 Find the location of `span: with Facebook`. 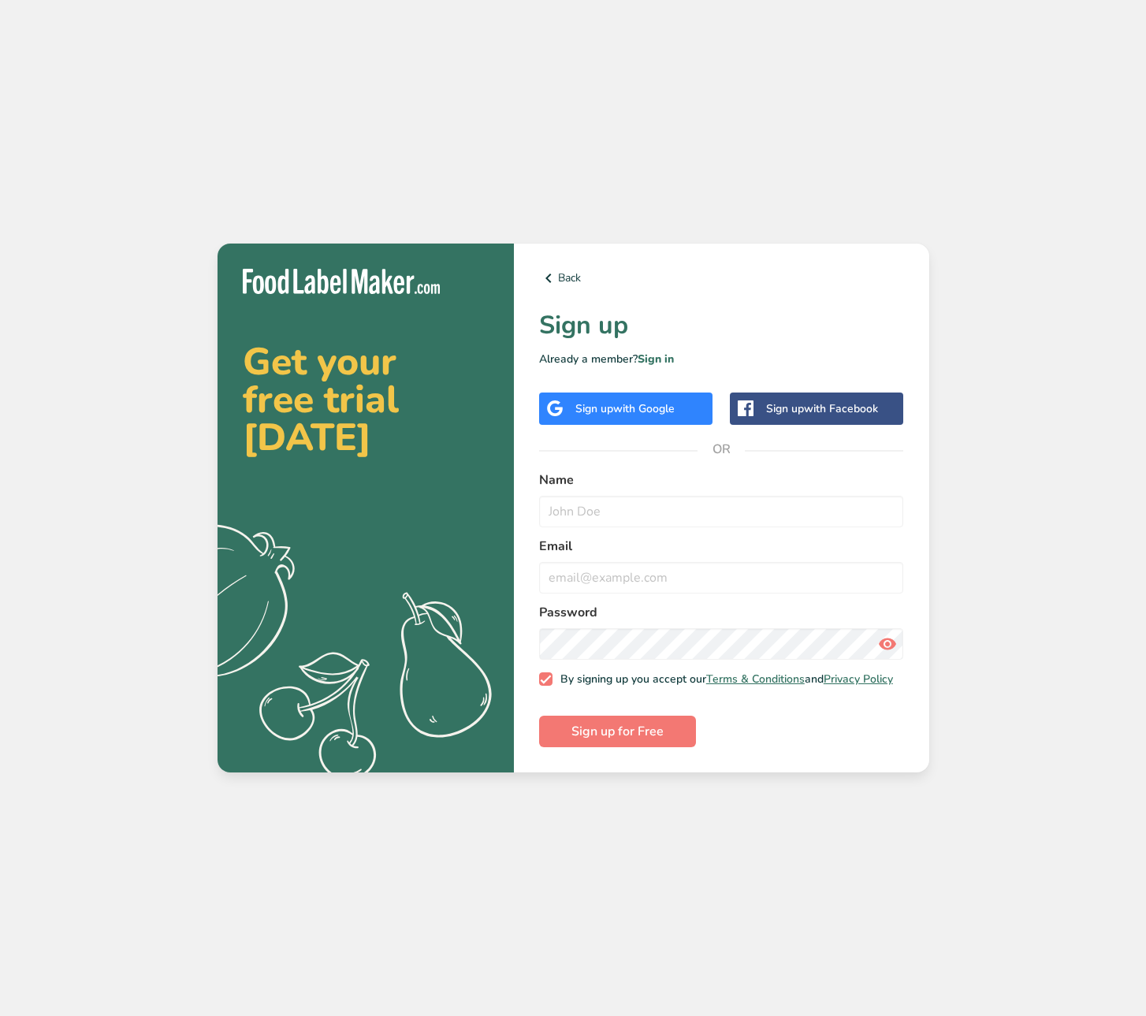

span: with Facebook is located at coordinates (841, 408).